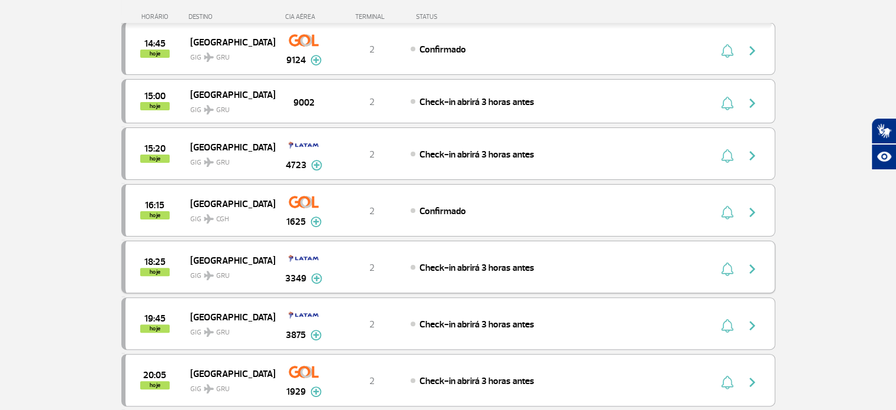 Image resolution: width=896 pixels, height=410 pixels. What do you see at coordinates (304, 103) in the screenshot?
I see `span: 9002` at bounding box center [304, 103].